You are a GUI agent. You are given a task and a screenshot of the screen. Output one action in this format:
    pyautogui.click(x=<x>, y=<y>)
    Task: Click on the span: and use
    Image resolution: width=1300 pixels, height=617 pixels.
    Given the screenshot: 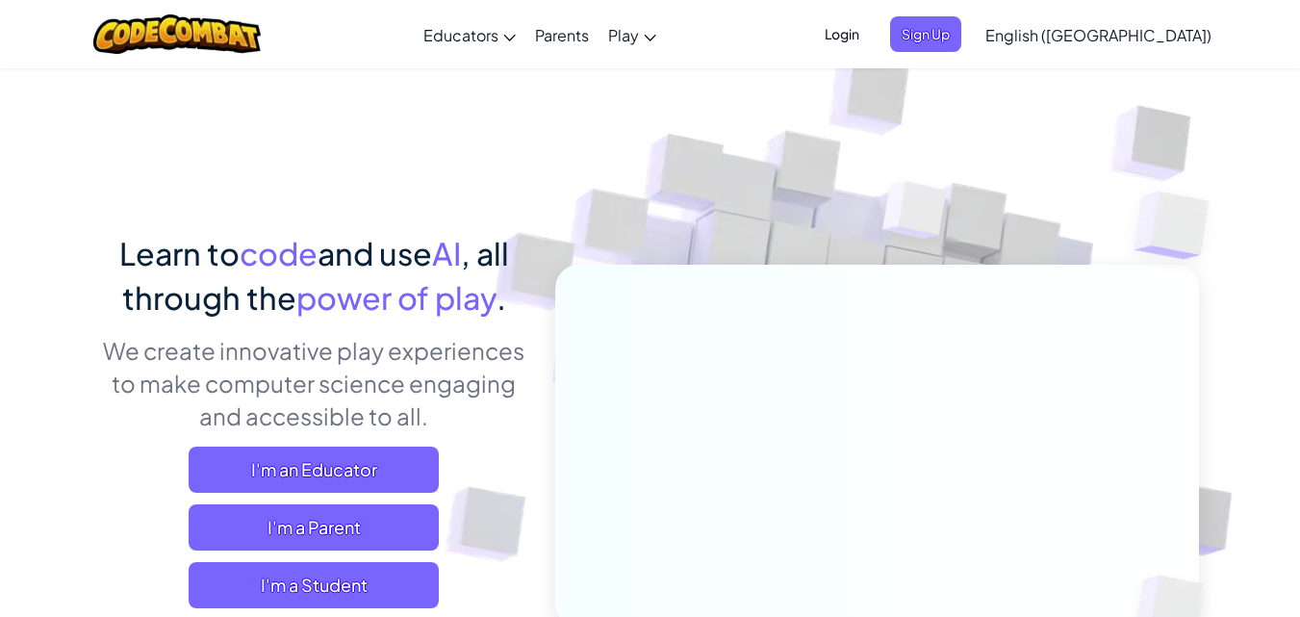 What is the action you would take?
    pyautogui.click(x=374, y=253)
    